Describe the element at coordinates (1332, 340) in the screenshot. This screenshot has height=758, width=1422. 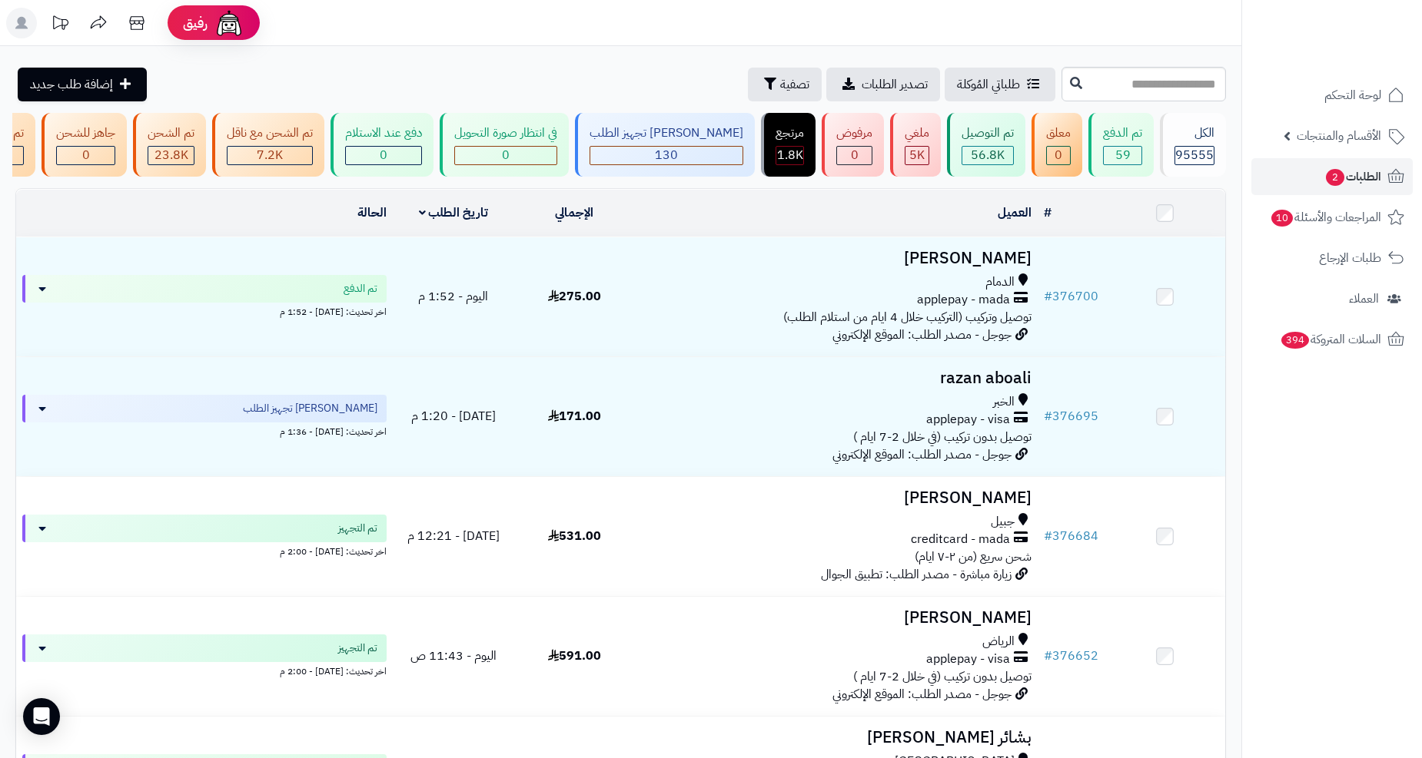
I see `a: السلات المتروكة394` at that location.